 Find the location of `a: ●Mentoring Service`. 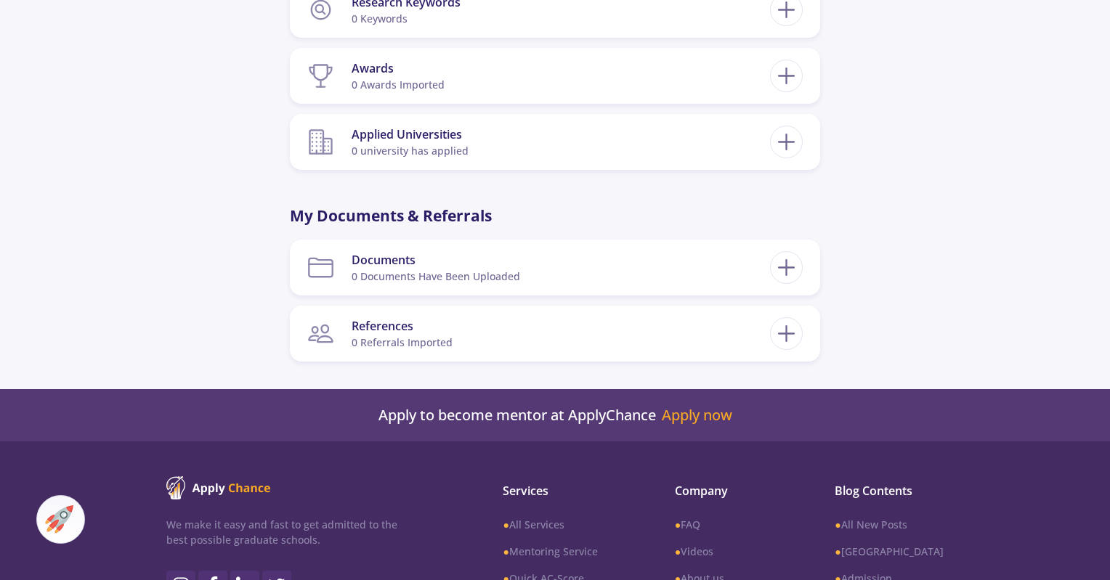

a: ●Mentoring Service is located at coordinates (565, 551).